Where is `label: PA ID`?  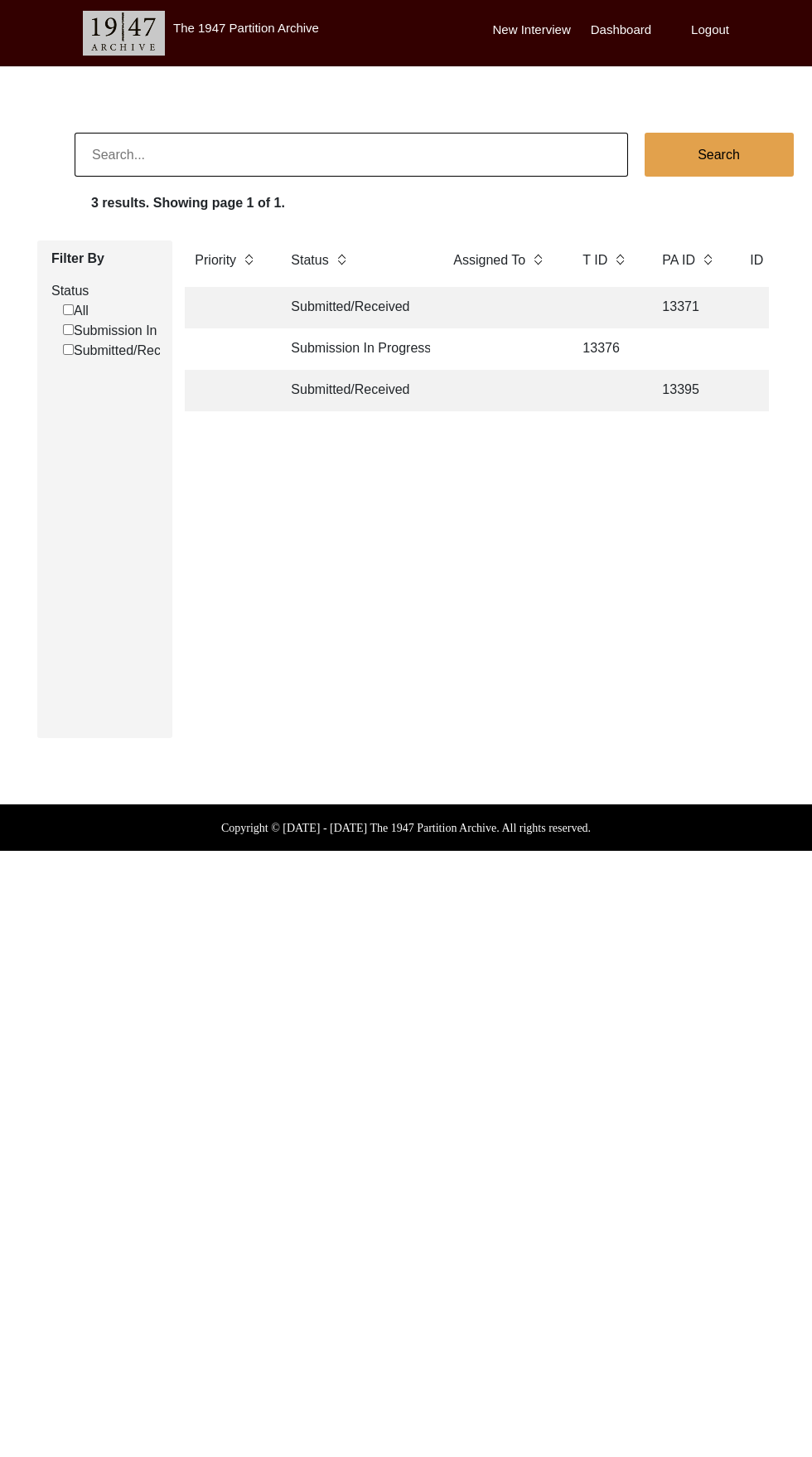 label: PA ID is located at coordinates (679, 261).